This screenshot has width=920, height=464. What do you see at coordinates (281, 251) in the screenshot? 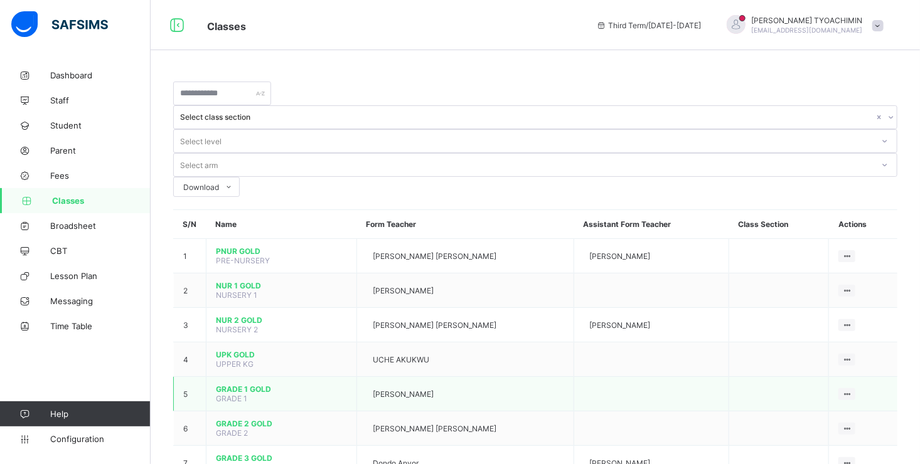
I see `span: PNUR GOLD` at bounding box center [281, 251].